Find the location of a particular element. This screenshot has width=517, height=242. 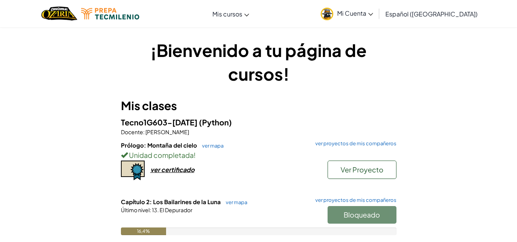

font: 16,4% is located at coordinates (144, 231).